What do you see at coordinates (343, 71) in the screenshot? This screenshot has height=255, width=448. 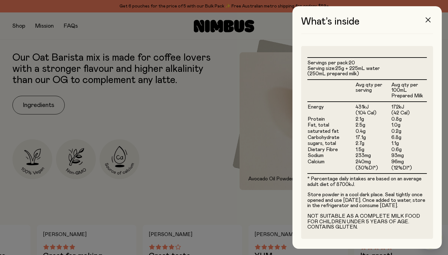 I see `span: 25g + 225mL water (250mL prepared milk)` at bounding box center [343, 71].